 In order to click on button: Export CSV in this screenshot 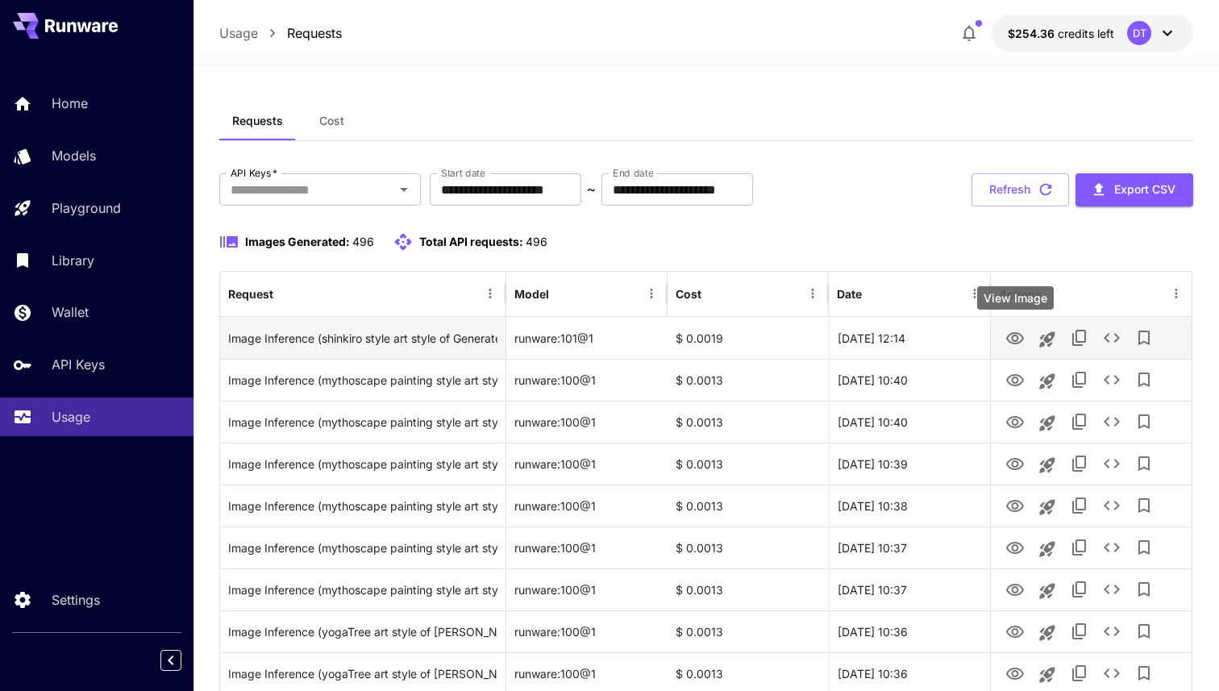, I will do `click(1134, 189)`.